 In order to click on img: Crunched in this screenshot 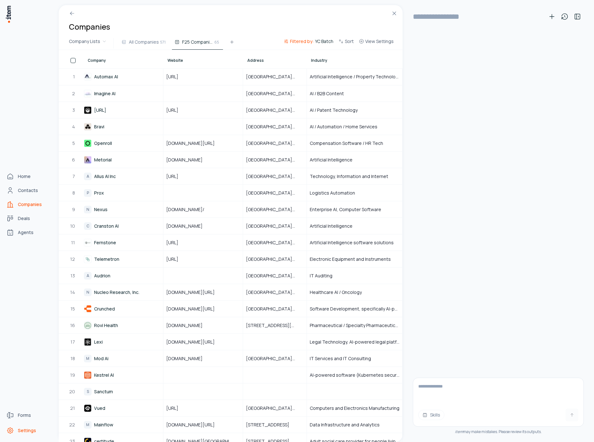, I will do `click(88, 309)`.